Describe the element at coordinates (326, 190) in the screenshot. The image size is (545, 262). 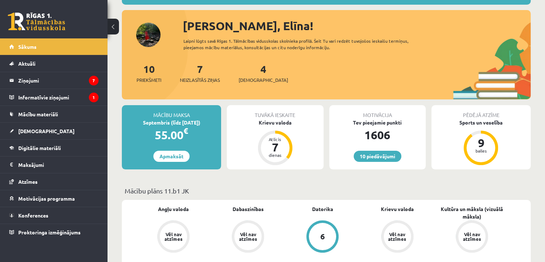
I see `p: Mācību plāns 11.b1 JK` at that location.